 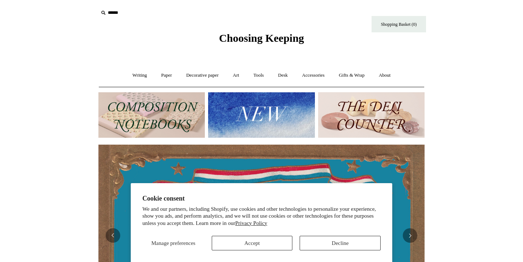 I want to click on img: 202302 Composition ledgers.jpg__PID:69722ee6-fa44-49dd-a067-31375e5d54ec, so click(x=151, y=115).